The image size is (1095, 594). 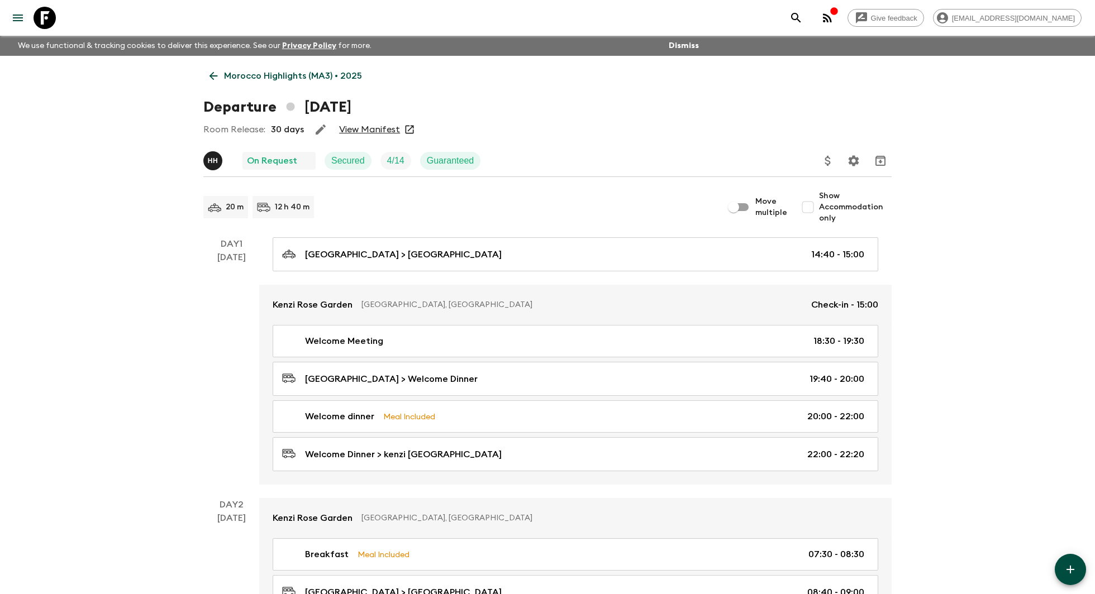 I want to click on button: Settings, so click(x=853, y=161).